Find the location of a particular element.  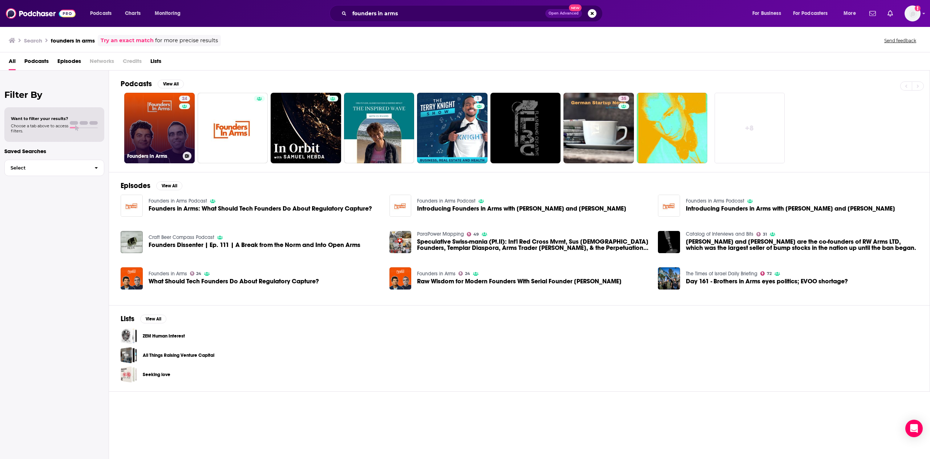

span: Monitoring is located at coordinates (168, 13).